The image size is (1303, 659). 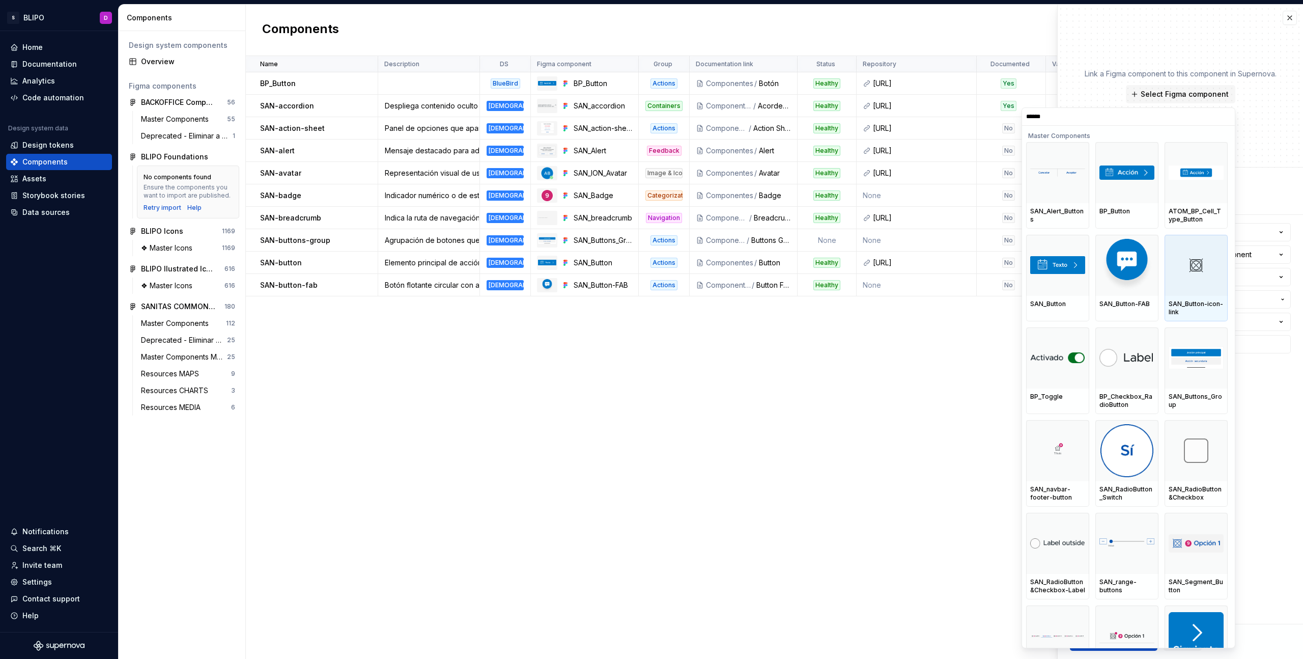 I want to click on div: Action Sheet, so click(x=772, y=128).